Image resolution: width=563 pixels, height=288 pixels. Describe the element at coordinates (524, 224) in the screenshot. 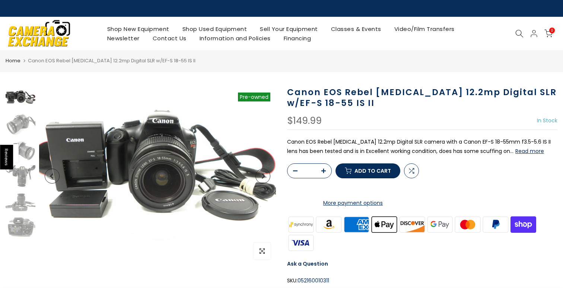

I see `img: shopify pay` at that location.